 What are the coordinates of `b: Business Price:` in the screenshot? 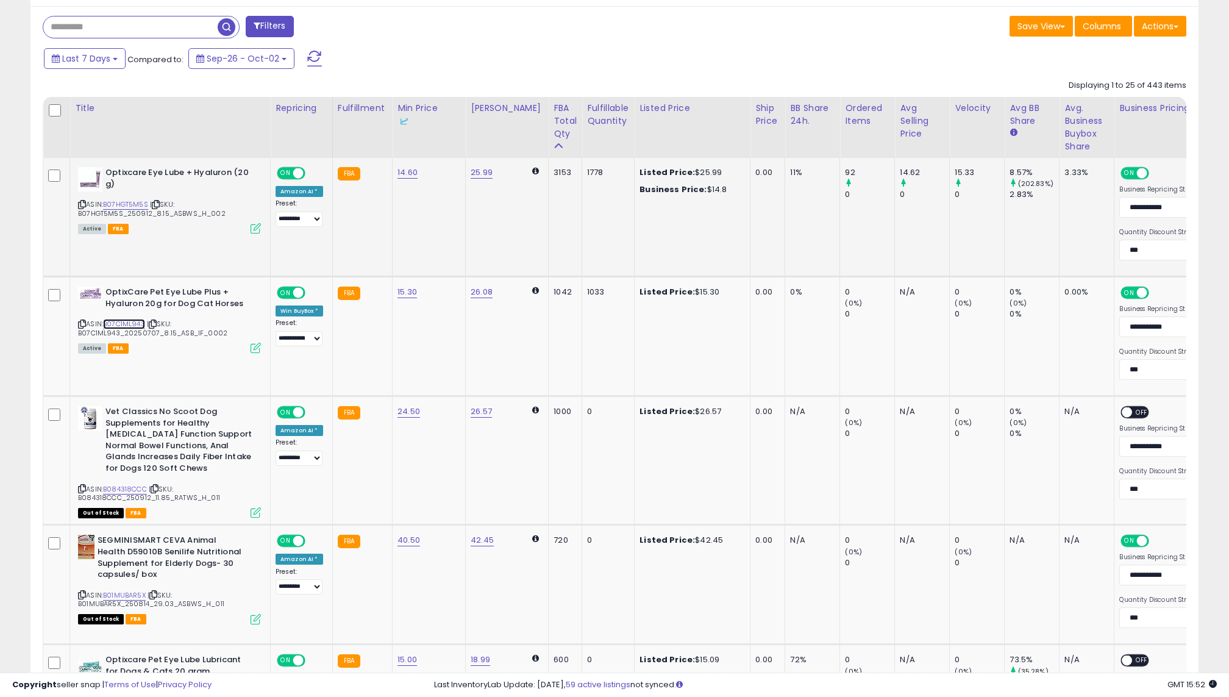 It's located at (673, 189).